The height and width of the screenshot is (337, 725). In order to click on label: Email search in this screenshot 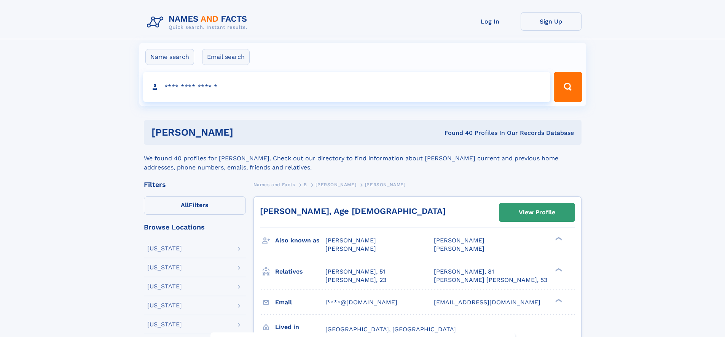, I will do `click(226, 57)`.